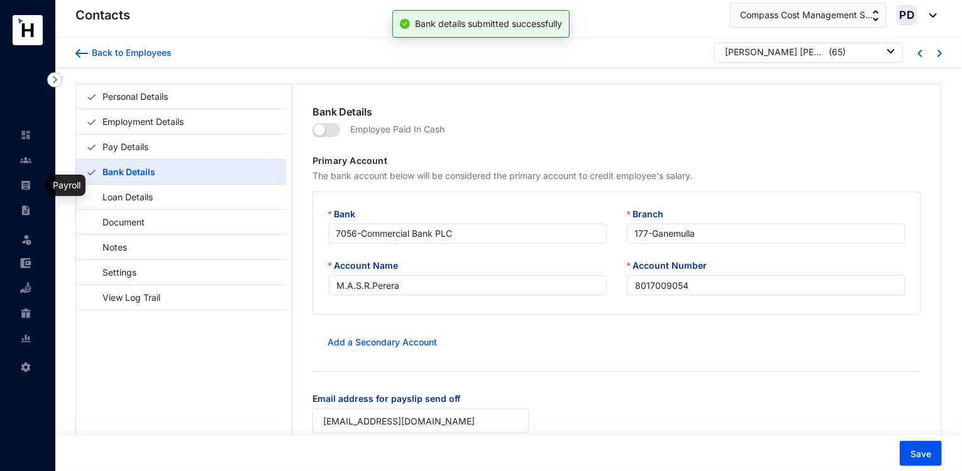 This screenshot has height=471, width=962. I want to click on img: expense-unselected.2edcf0507c847f3e9e96.svg, so click(26, 263).